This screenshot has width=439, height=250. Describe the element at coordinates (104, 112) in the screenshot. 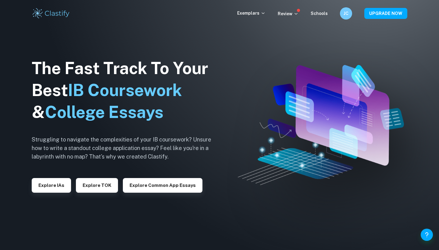

I see `span: College Essays` at that location.